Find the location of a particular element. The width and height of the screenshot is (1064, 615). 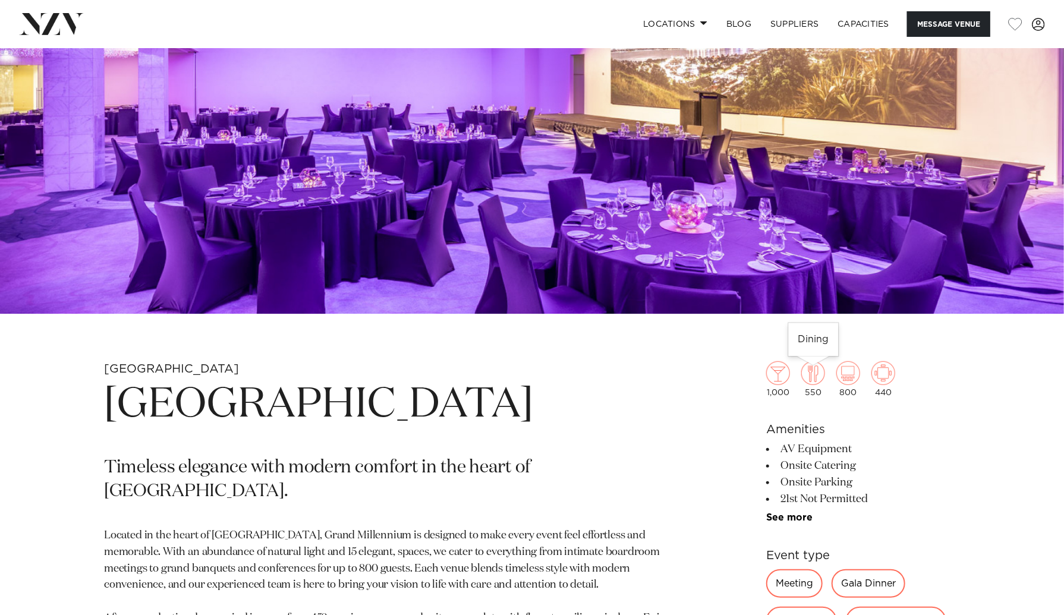

img: dining.png is located at coordinates (813, 373).